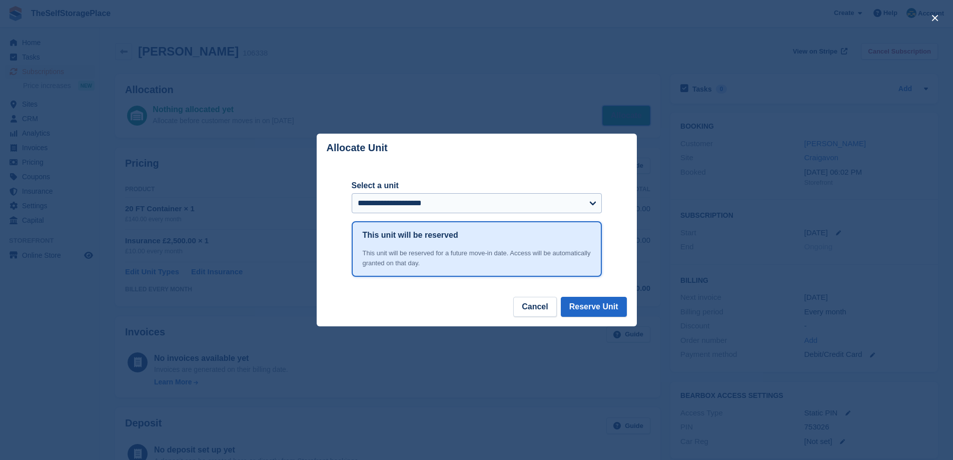 Image resolution: width=953 pixels, height=460 pixels. Describe the element at coordinates (477, 258) in the screenshot. I see `div: This unit will be reserved for a future move-in date. Access will be automatically granted on tha...` at that location.